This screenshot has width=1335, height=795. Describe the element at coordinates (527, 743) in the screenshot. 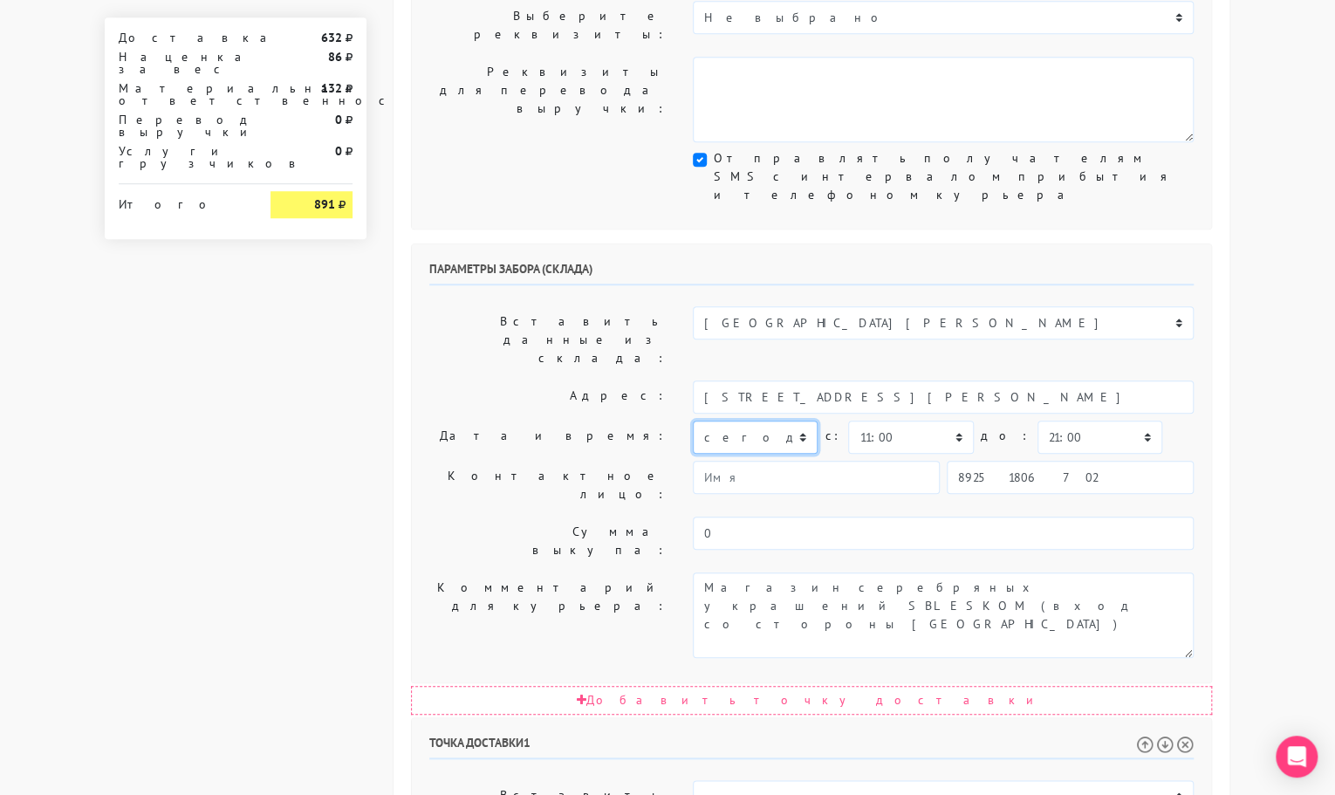

I see `span: 1` at that location.